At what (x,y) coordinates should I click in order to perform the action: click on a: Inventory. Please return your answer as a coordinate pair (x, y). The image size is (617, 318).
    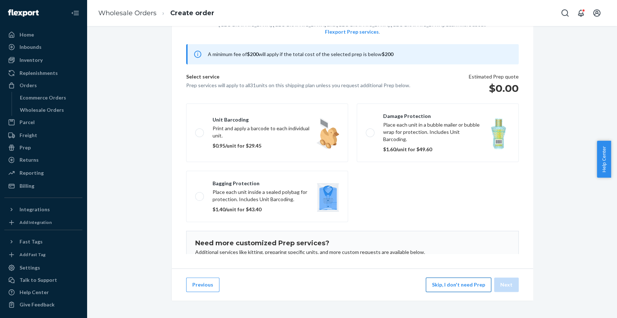
    Looking at the image, I should click on (43, 60).